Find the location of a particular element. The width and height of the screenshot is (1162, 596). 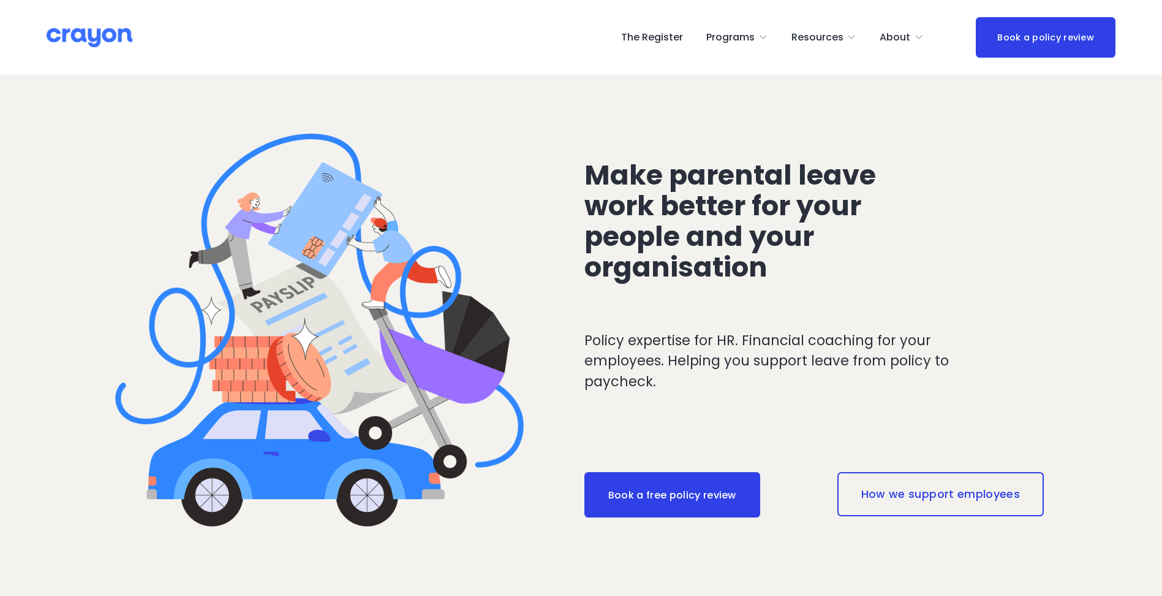

img: Crayon is located at coordinates (89, 37).